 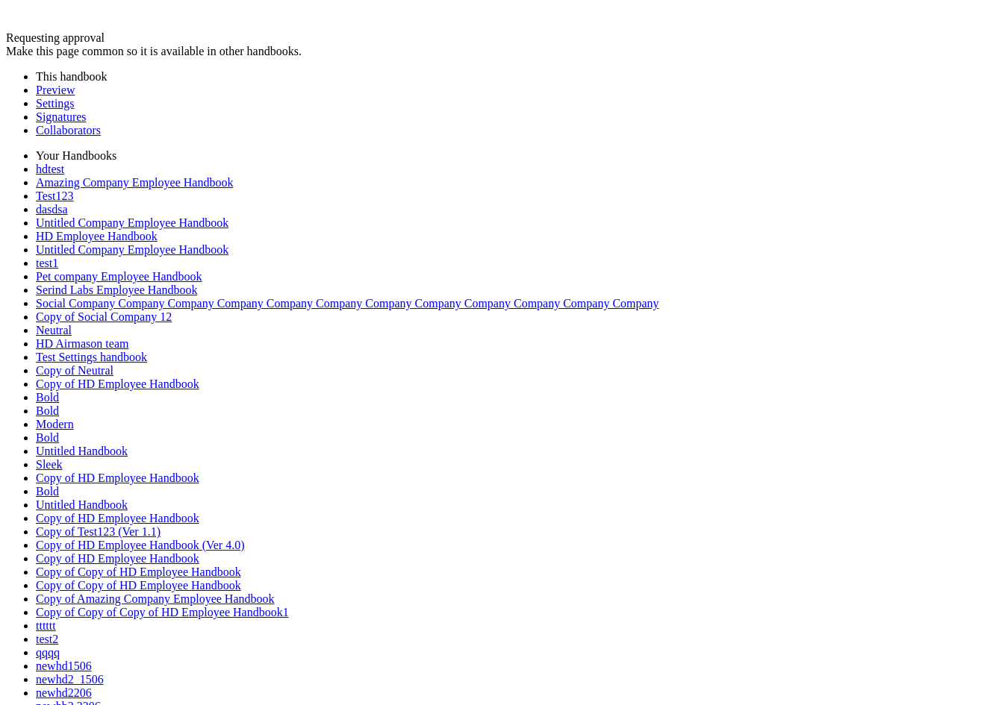 I want to click on a: Serind Labs Employee Handbook, so click(x=116, y=290).